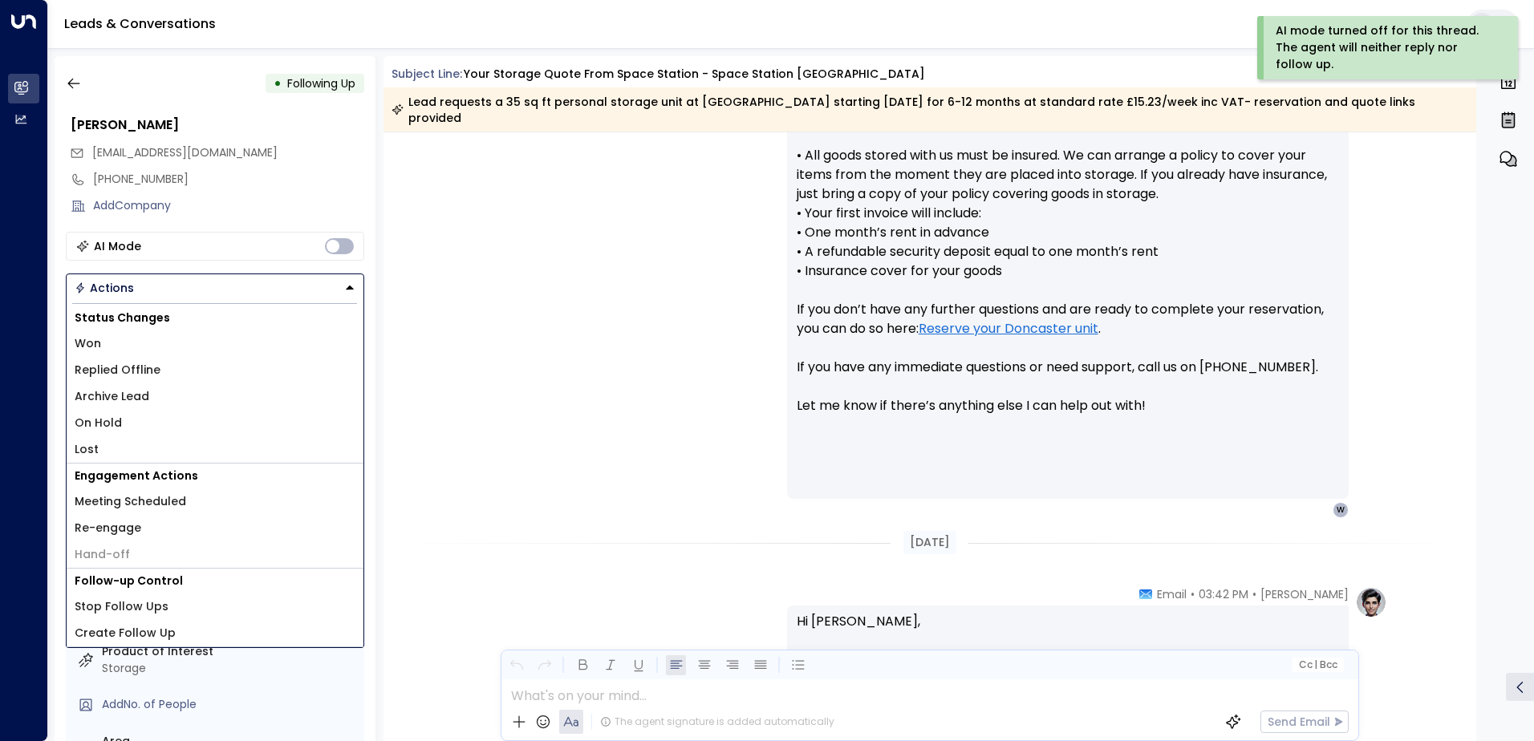 This screenshot has width=1534, height=741. What do you see at coordinates (1223, 594) in the screenshot?
I see `span: 03:42 PM` at bounding box center [1223, 594].